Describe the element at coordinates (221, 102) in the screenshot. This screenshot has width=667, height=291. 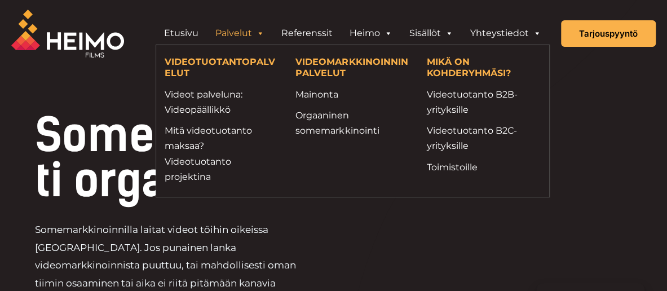
I see `a: Videot palveluna: Videopäällikkö` at that location.